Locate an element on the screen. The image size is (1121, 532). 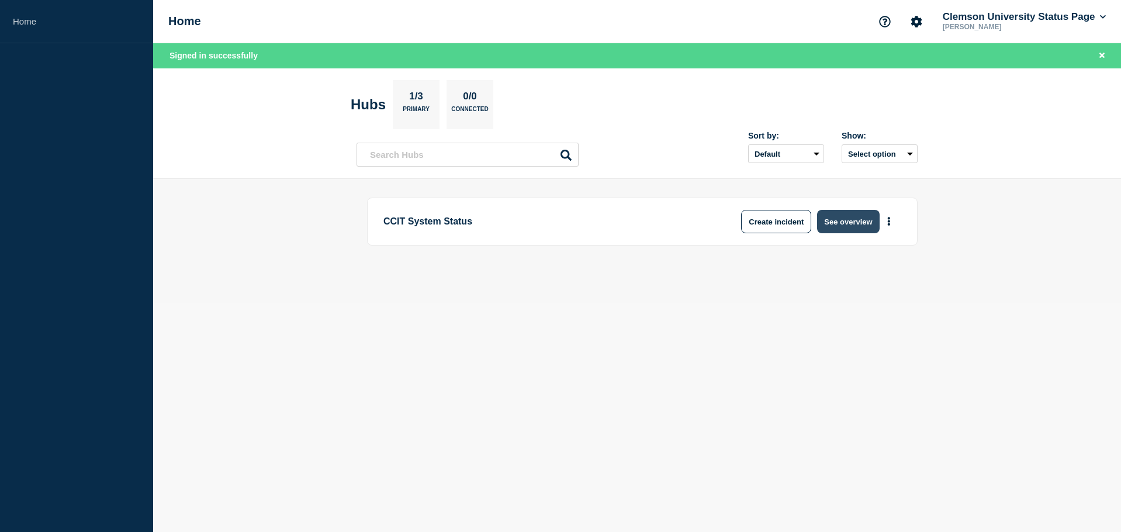
button: Account settings is located at coordinates (916, 22).